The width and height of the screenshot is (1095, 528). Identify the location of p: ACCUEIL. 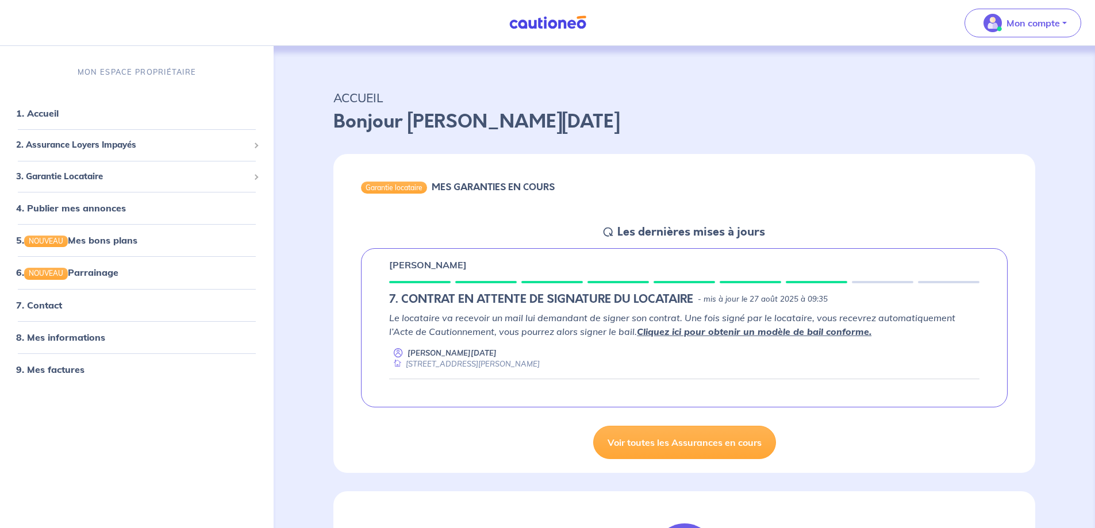
(684, 98).